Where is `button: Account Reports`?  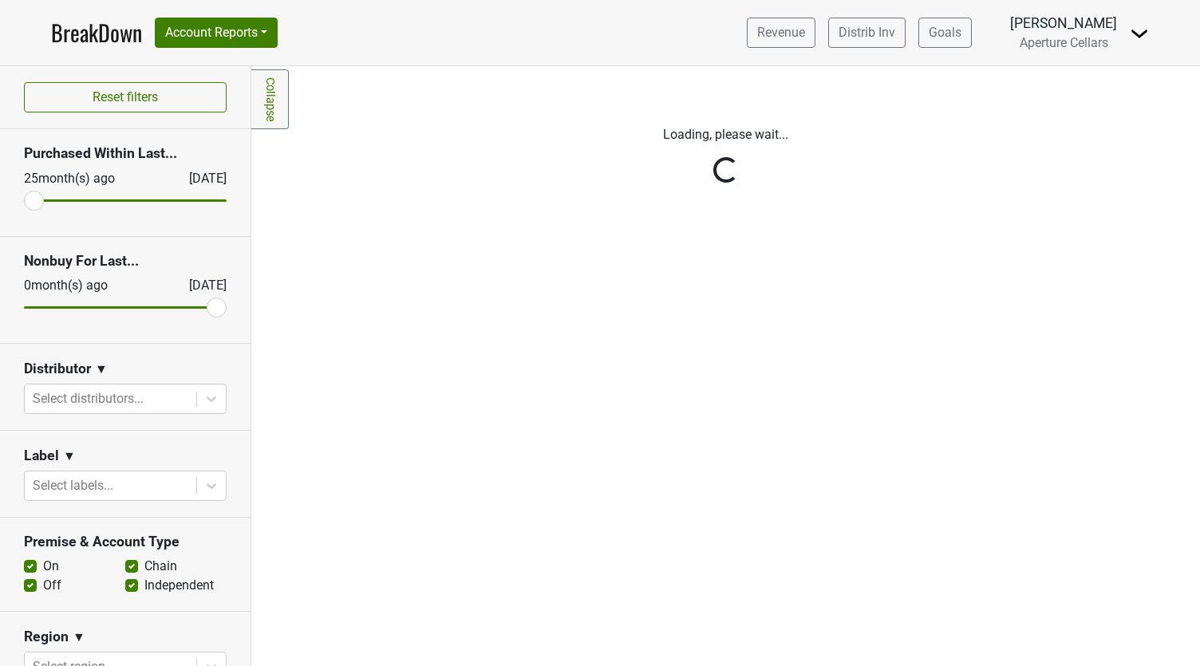
button: Account Reports is located at coordinates (216, 33).